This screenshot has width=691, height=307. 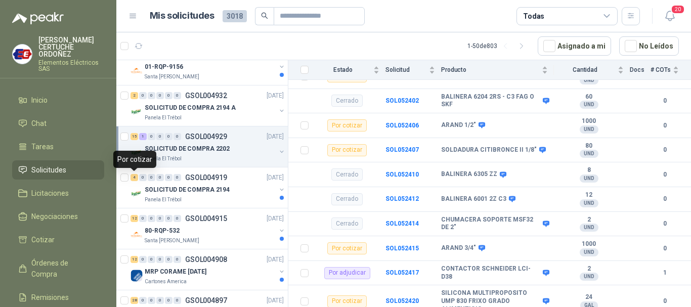 What do you see at coordinates (347, 101) in the screenshot?
I see `div: Cerrado` at bounding box center [347, 101].